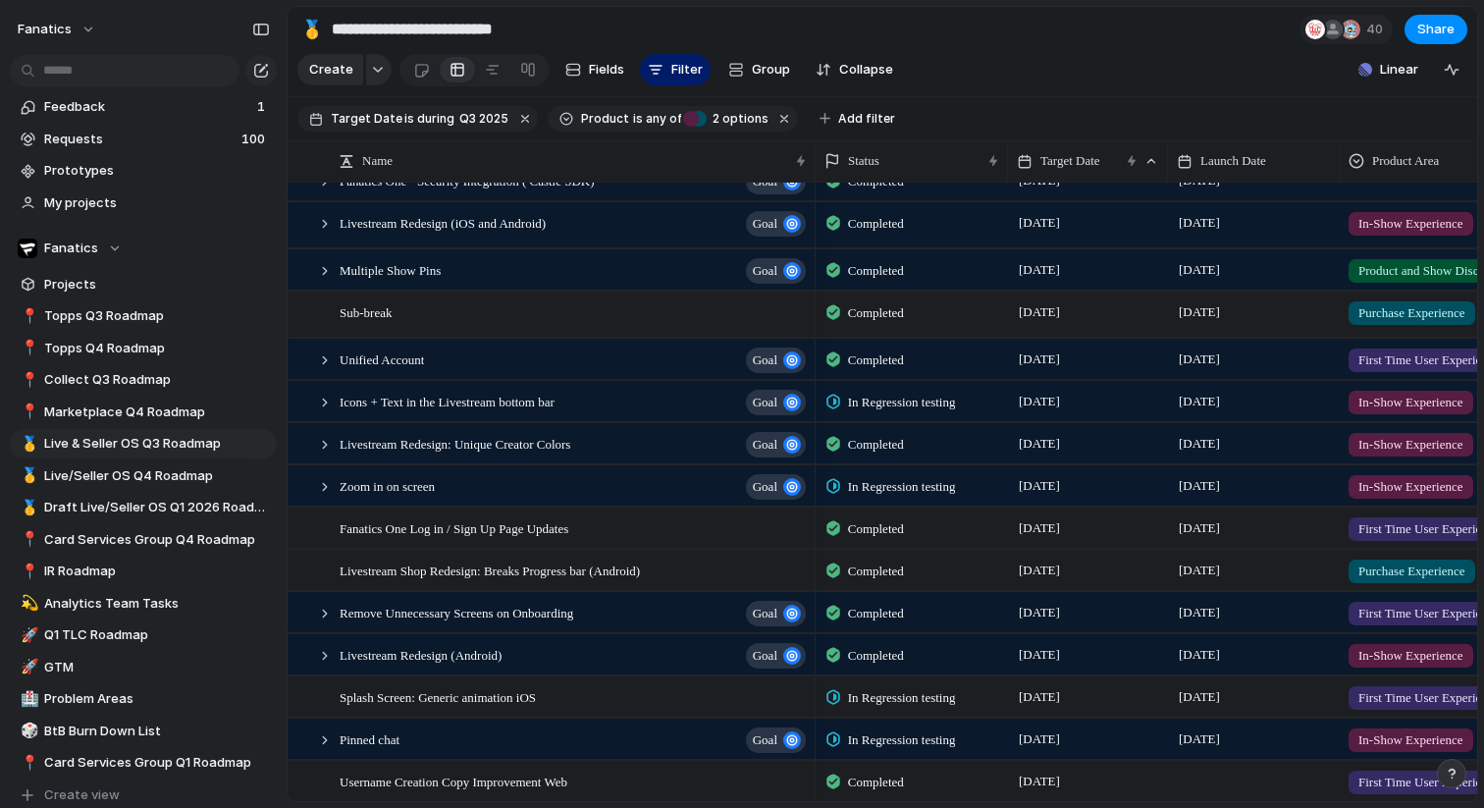 This screenshot has width=1484, height=808. Describe the element at coordinates (1233, 161) in the screenshot. I see `span: Launch Date` at that location.